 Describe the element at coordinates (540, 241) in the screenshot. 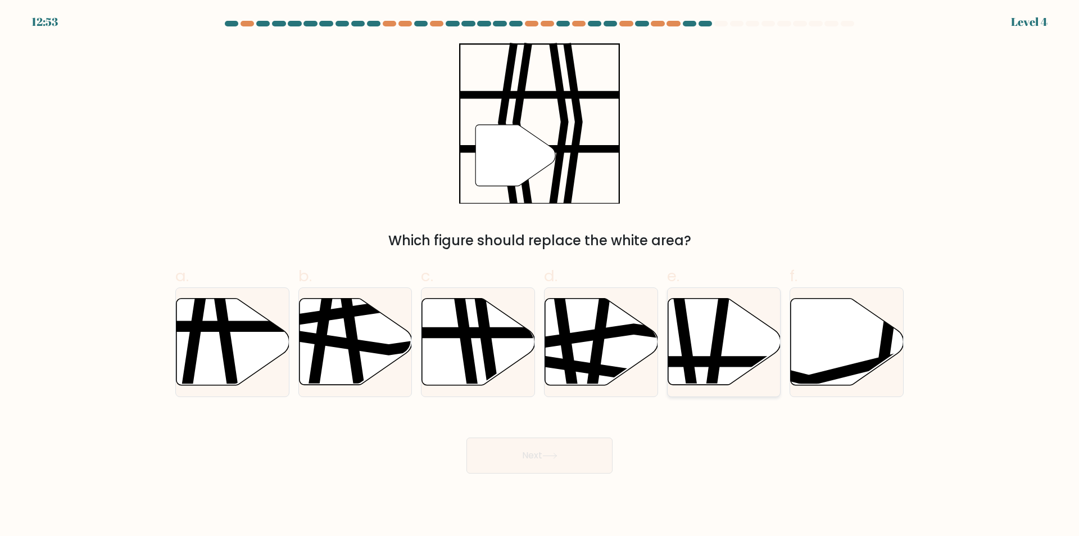

I see `div: Which figure should replace the white area?` at that location.